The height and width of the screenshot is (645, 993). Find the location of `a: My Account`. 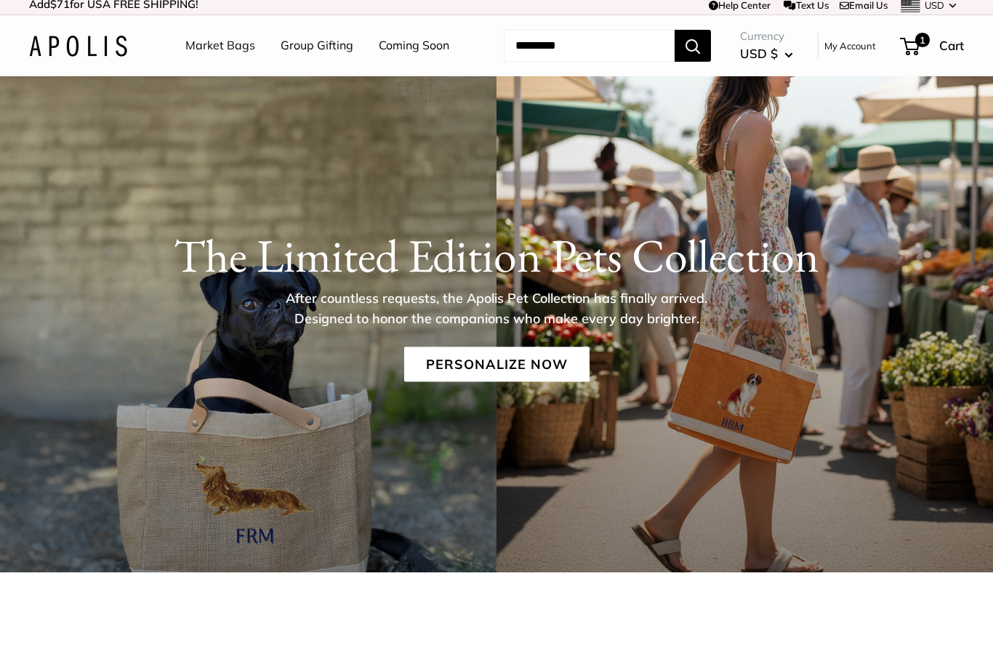

a: My Account is located at coordinates (850, 46).